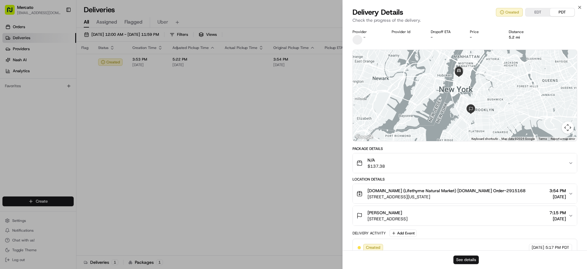  What do you see at coordinates (29, 157) in the screenshot?
I see `span: Knowledge Base` at bounding box center [29, 157].